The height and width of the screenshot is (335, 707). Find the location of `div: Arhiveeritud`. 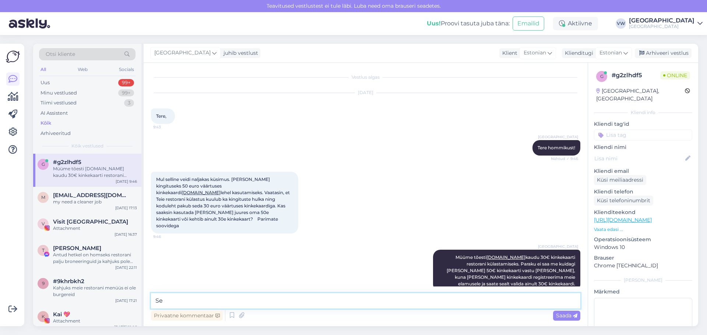

div: Arhiveeritud is located at coordinates (56, 134).